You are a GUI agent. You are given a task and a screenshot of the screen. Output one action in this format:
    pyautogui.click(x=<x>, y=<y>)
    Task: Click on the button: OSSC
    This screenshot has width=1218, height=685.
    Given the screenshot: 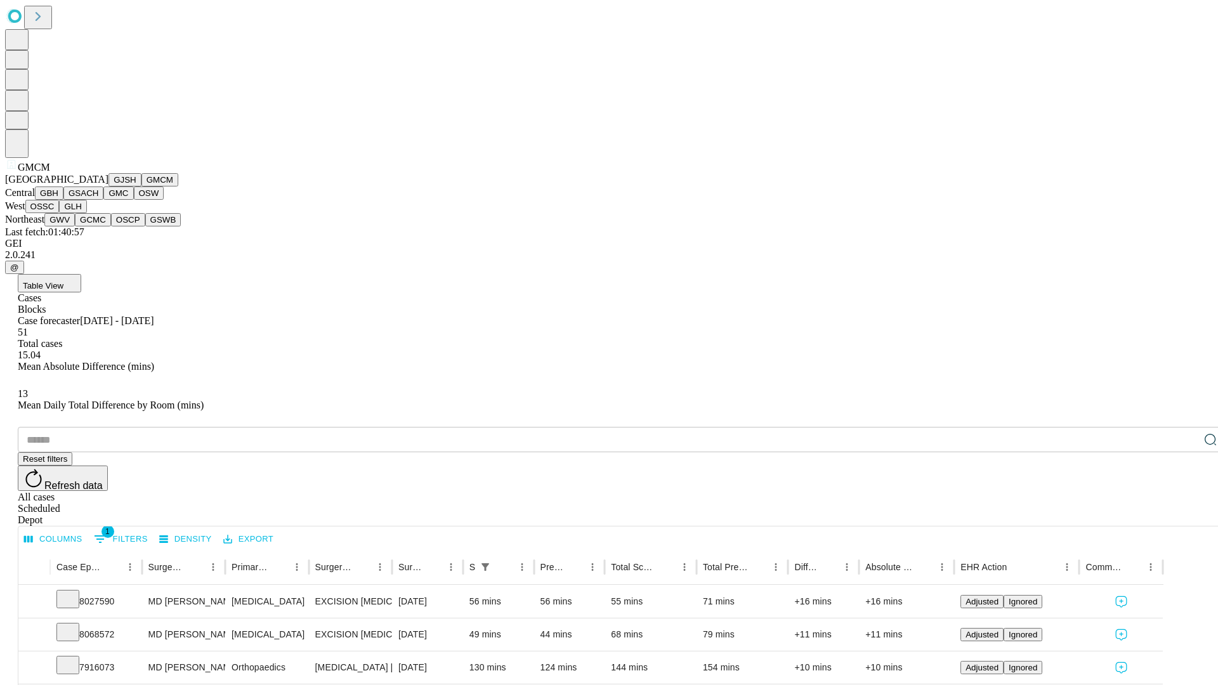 What is the action you would take?
    pyautogui.click(x=43, y=206)
    